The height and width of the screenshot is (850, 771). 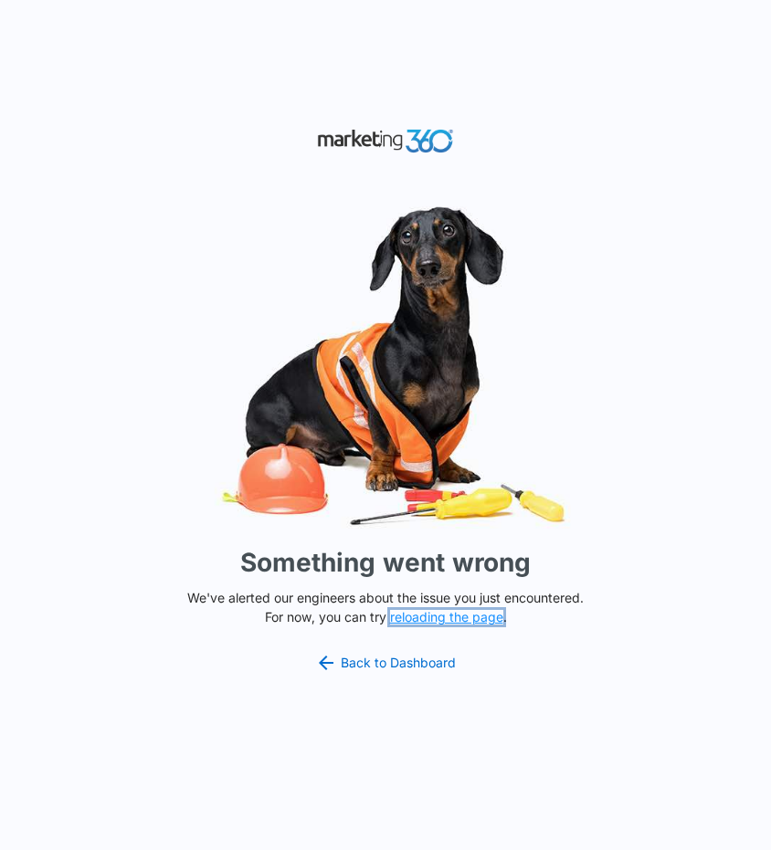 What do you see at coordinates (385, 562) in the screenshot?
I see `h1: Something went wrong` at bounding box center [385, 562].